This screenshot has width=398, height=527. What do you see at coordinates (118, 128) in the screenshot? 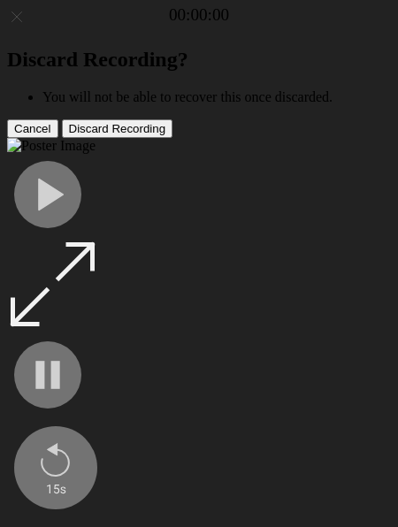
I see `button: Discard Recording` at bounding box center [118, 128].